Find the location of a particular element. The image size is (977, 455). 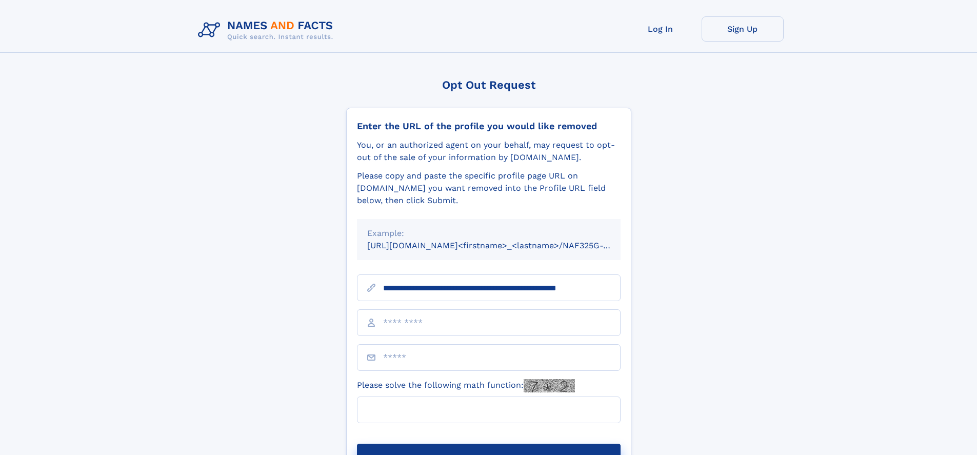

div: Example: is located at coordinates (489, 233).